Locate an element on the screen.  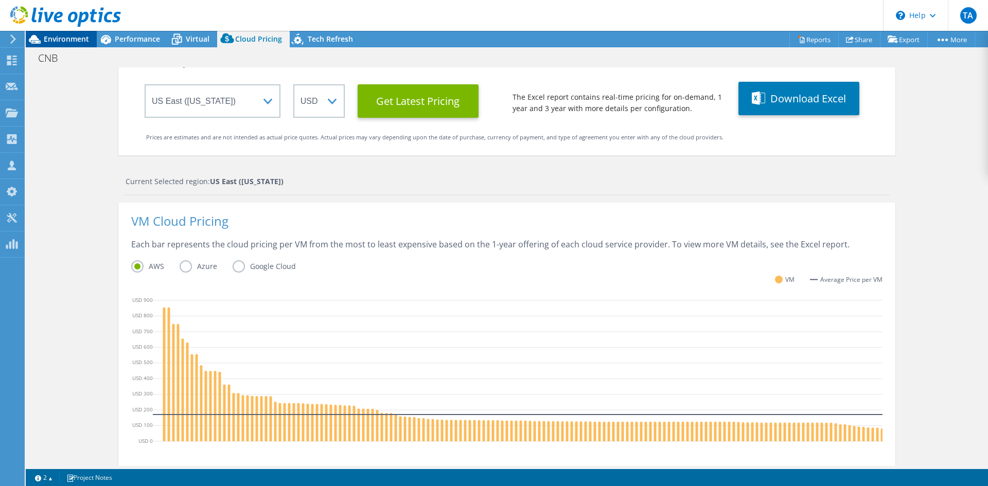
button: Get Latest Pricing is located at coordinates (418, 101).